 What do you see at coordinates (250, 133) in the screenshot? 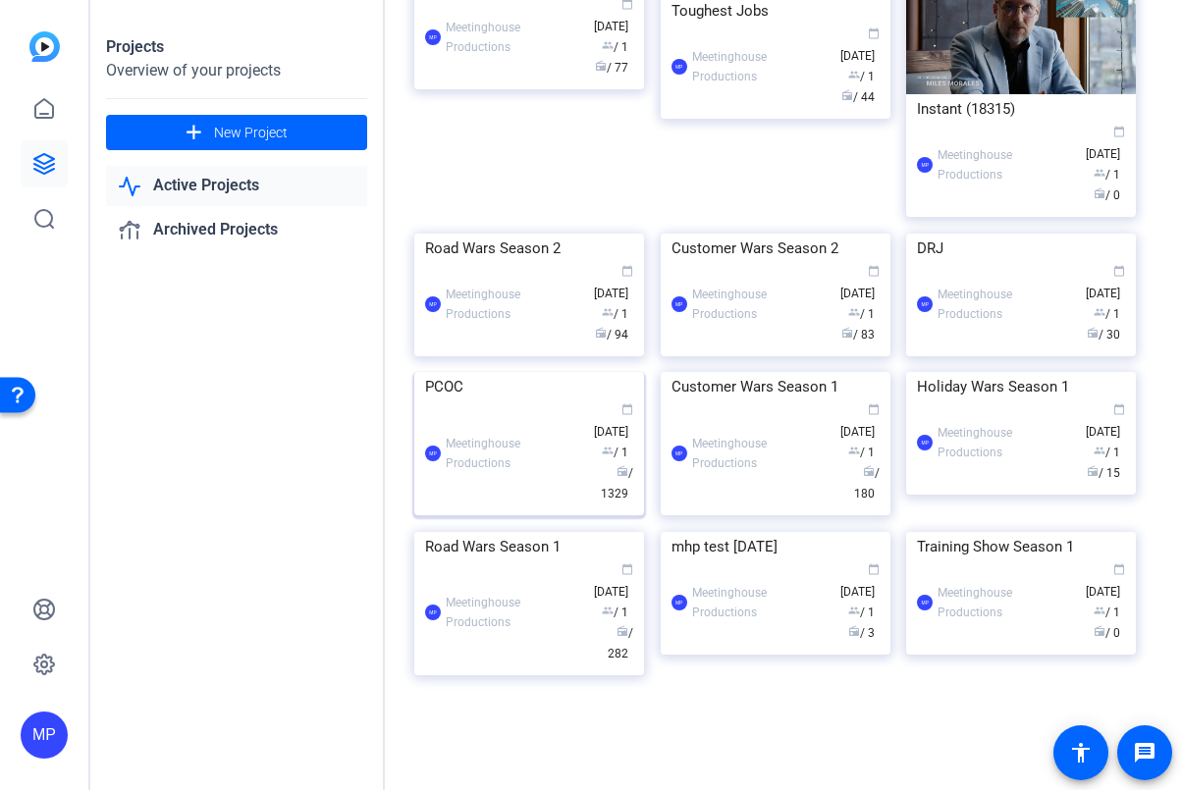
I see `span: New Project` at bounding box center [250, 133].